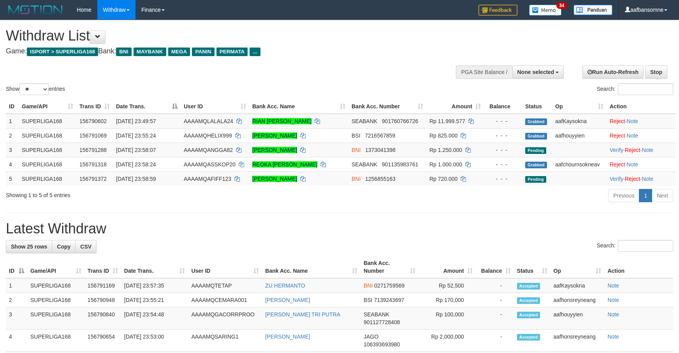 This screenshot has width=679, height=353. I want to click on th: Op: activate to sort column ascending, so click(579, 106).